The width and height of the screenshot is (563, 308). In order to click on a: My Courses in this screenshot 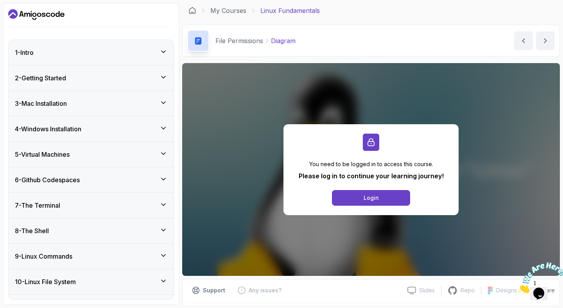, I will do `click(228, 11)`.